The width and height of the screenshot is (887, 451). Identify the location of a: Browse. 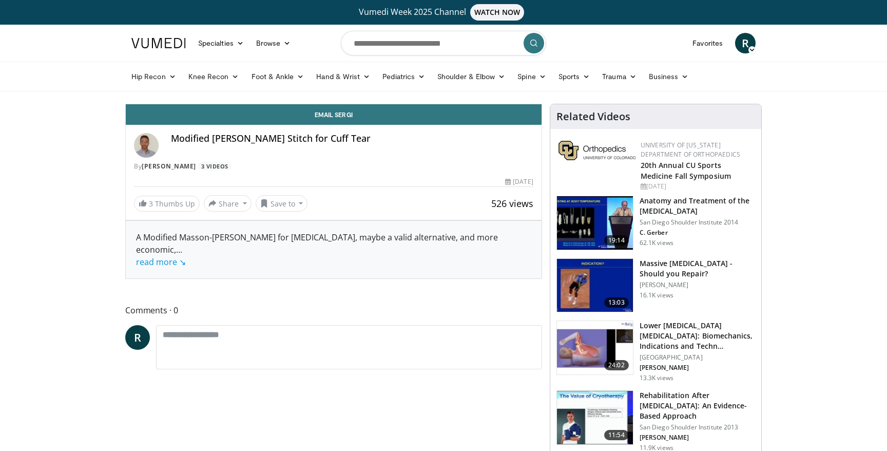
(274, 43).